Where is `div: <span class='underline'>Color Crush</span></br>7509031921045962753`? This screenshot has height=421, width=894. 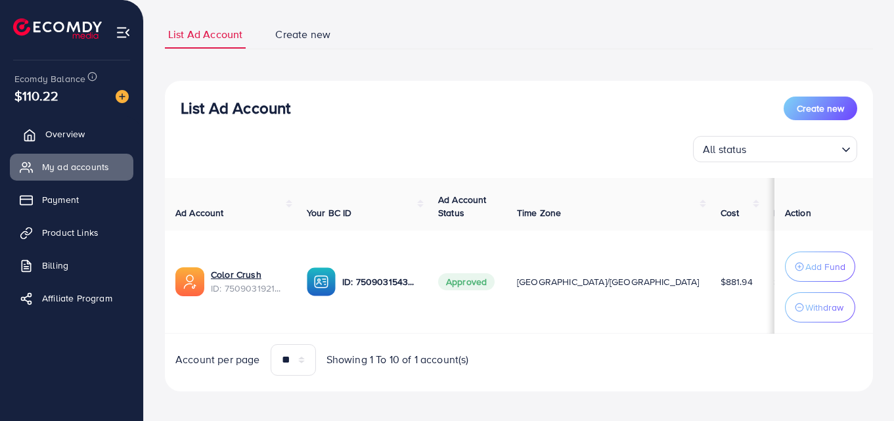
div: <span class='underline'>Color Crush</span></br>7509031921045962753 is located at coordinates (248, 281).